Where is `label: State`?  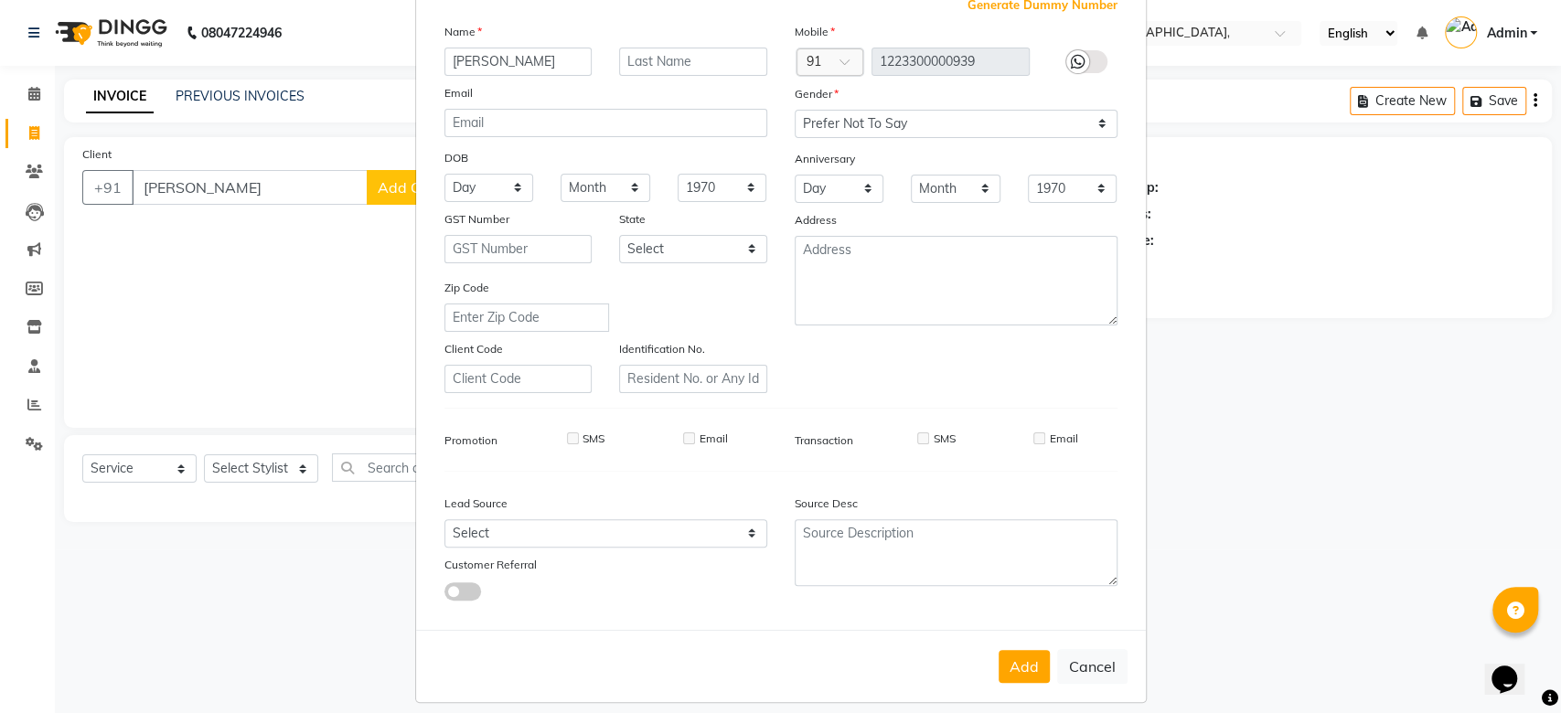 label: State is located at coordinates (632, 219).